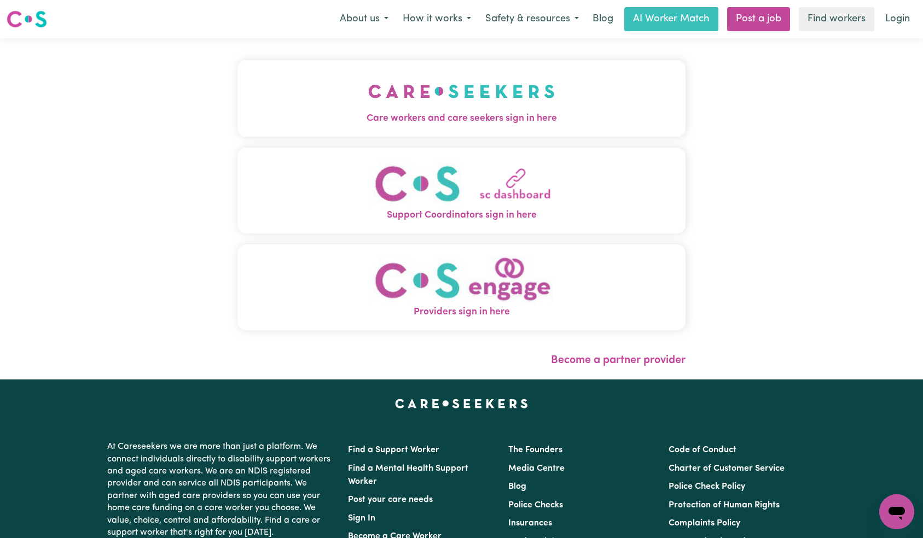 The image size is (923, 538). Describe the element at coordinates (27, 19) in the screenshot. I see `a: Careseekers logo` at that location.